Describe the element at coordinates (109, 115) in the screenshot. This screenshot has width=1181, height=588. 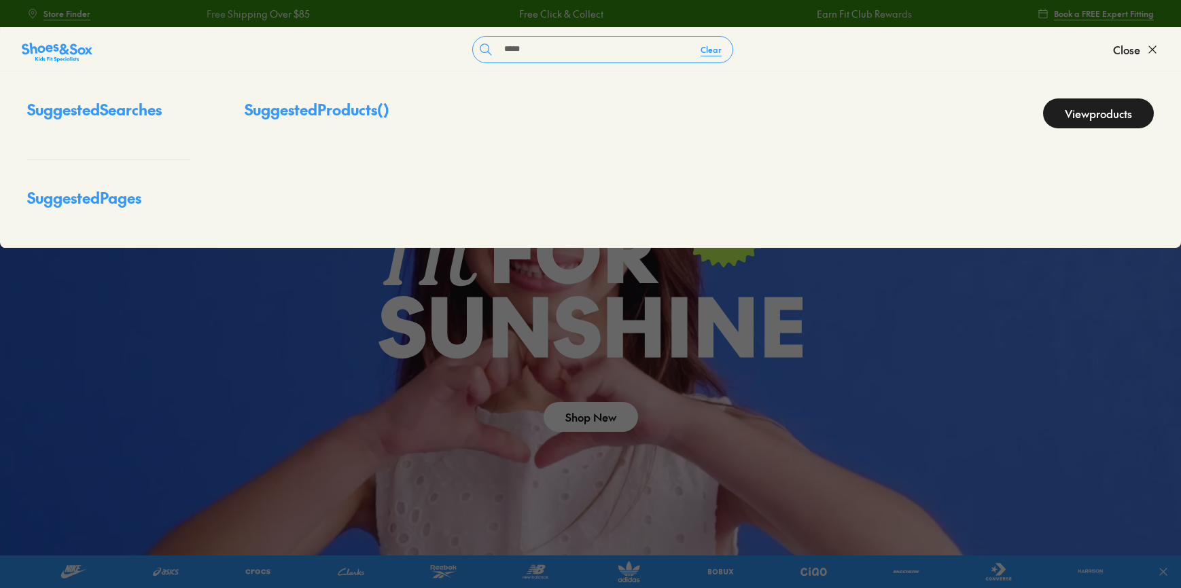
I see `p: Suggested Searches` at that location.